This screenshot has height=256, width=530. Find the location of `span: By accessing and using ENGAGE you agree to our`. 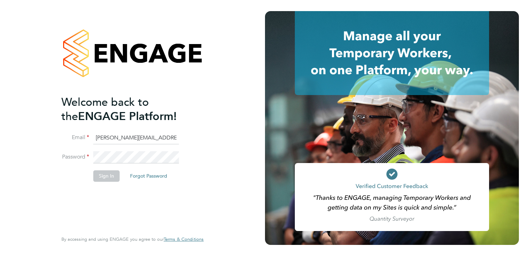

span: By accessing and using ENGAGE you agree to our is located at coordinates (132, 239).